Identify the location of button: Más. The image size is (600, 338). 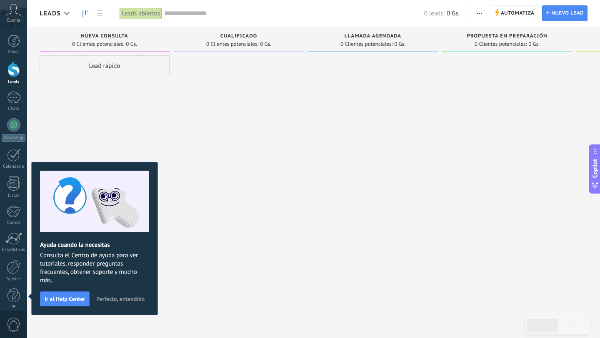
(479, 13).